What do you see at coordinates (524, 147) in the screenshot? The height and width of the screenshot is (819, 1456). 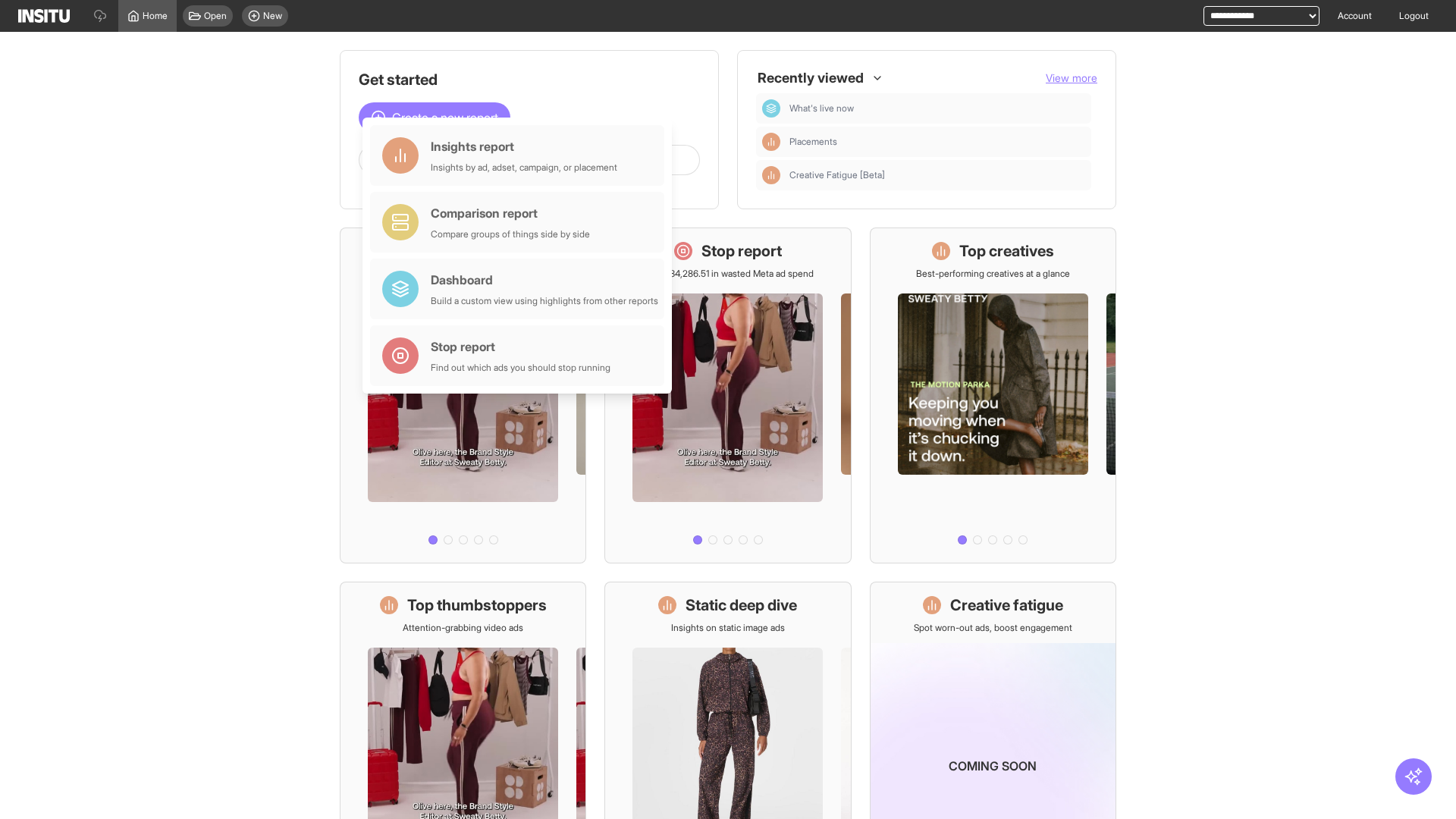 I see `div: Insights report` at bounding box center [524, 147].